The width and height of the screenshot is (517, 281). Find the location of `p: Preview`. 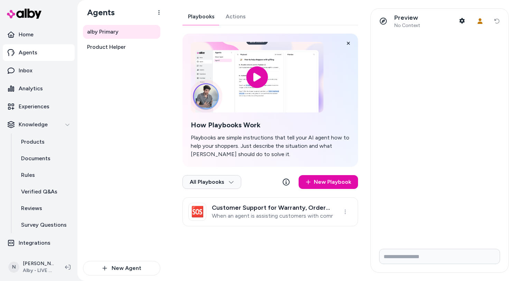

p: Preview is located at coordinates (407, 18).